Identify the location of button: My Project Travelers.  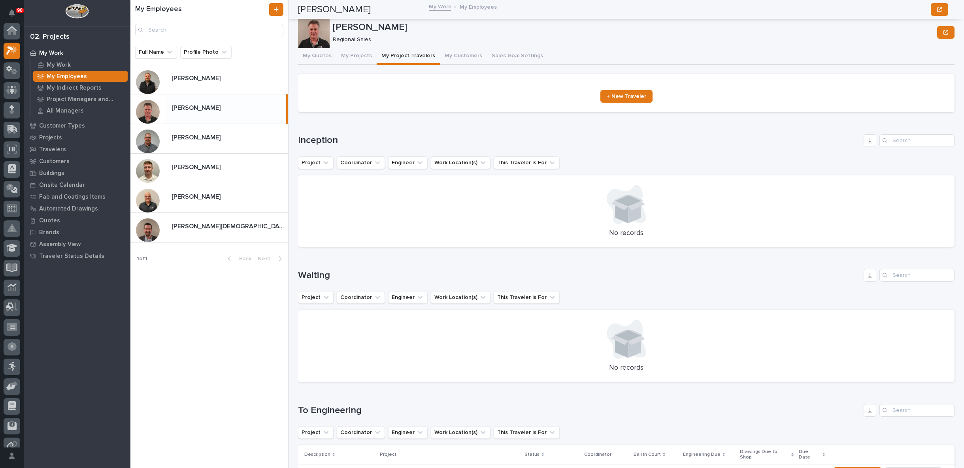
(408, 57).